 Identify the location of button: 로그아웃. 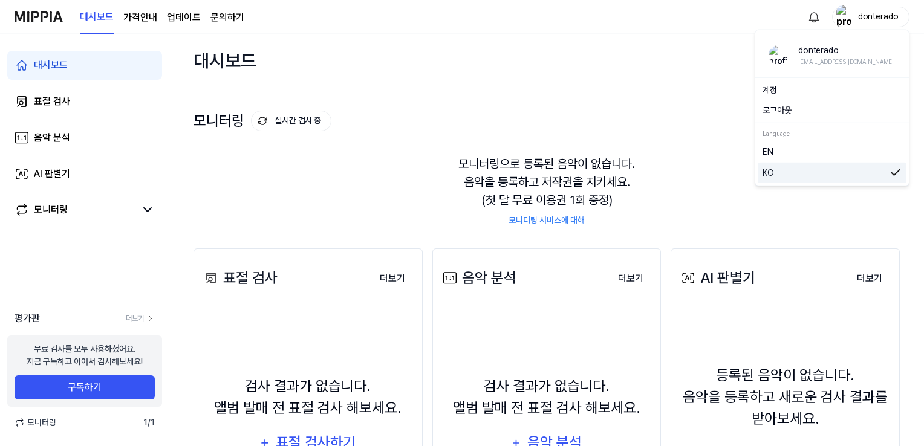
(832, 110).